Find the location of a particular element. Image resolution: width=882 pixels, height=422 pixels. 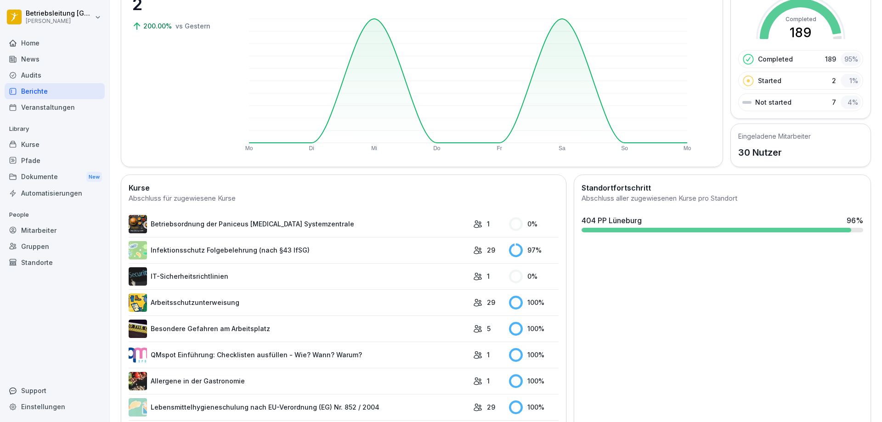

div: News is located at coordinates (55, 59).